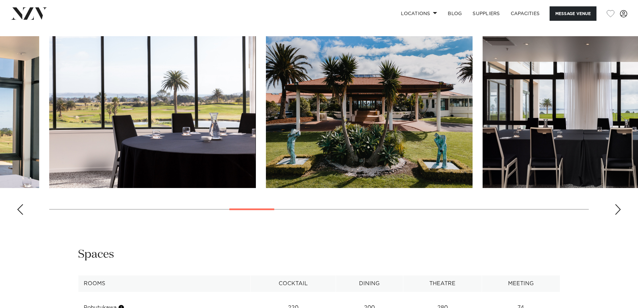  I want to click on a: Capacities, so click(525, 13).